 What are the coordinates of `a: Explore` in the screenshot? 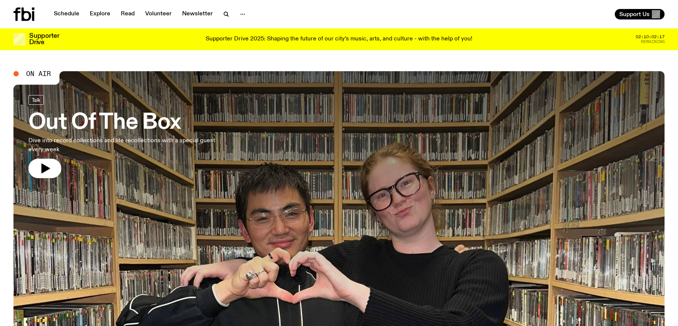 It's located at (100, 14).